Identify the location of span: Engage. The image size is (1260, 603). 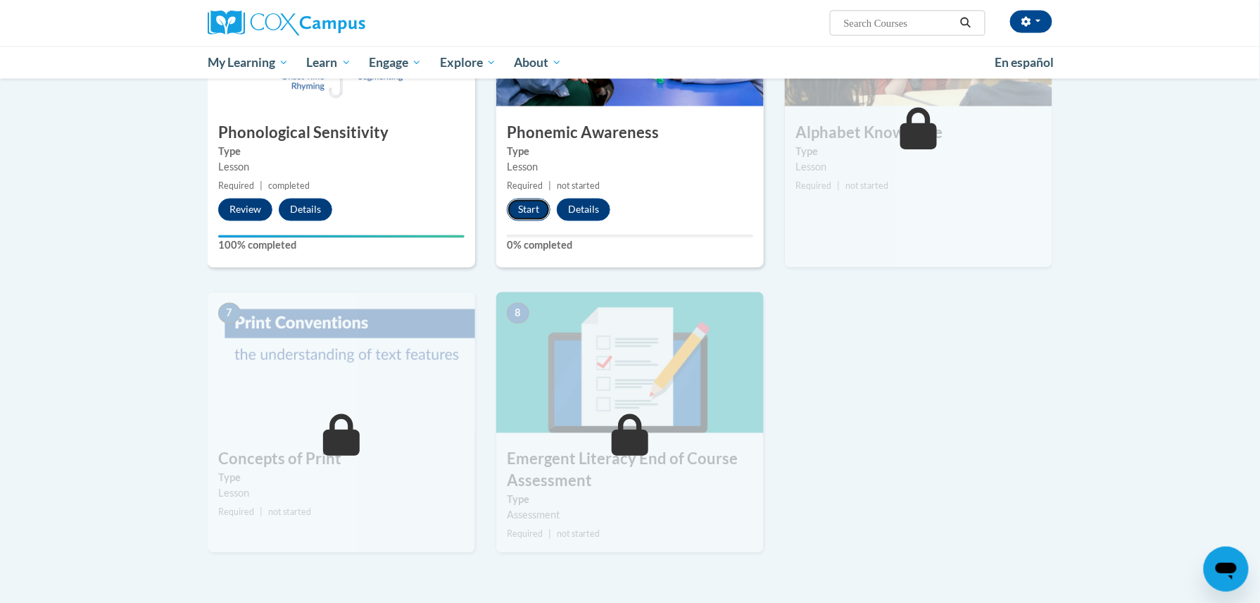
(395, 63).